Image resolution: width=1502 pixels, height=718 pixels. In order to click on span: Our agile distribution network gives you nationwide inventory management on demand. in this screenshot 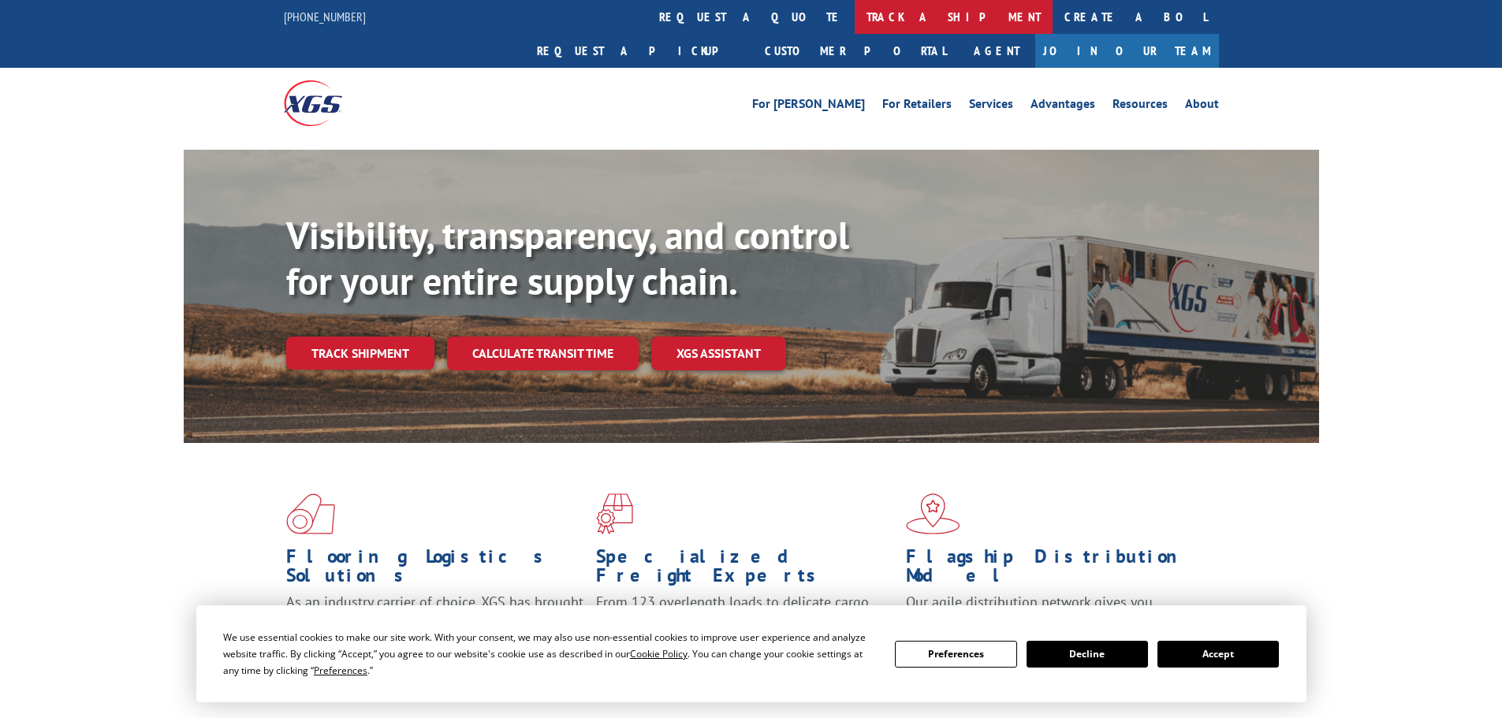, I will do `click(1051, 611)`.